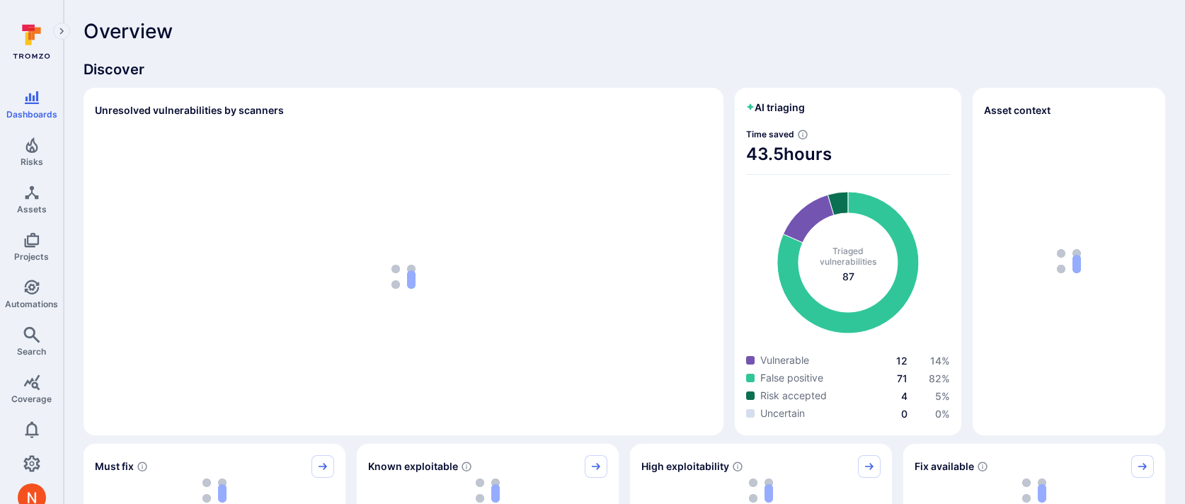 The image size is (1185, 504). What do you see at coordinates (902, 378) in the screenshot?
I see `span: 71` at bounding box center [902, 378].